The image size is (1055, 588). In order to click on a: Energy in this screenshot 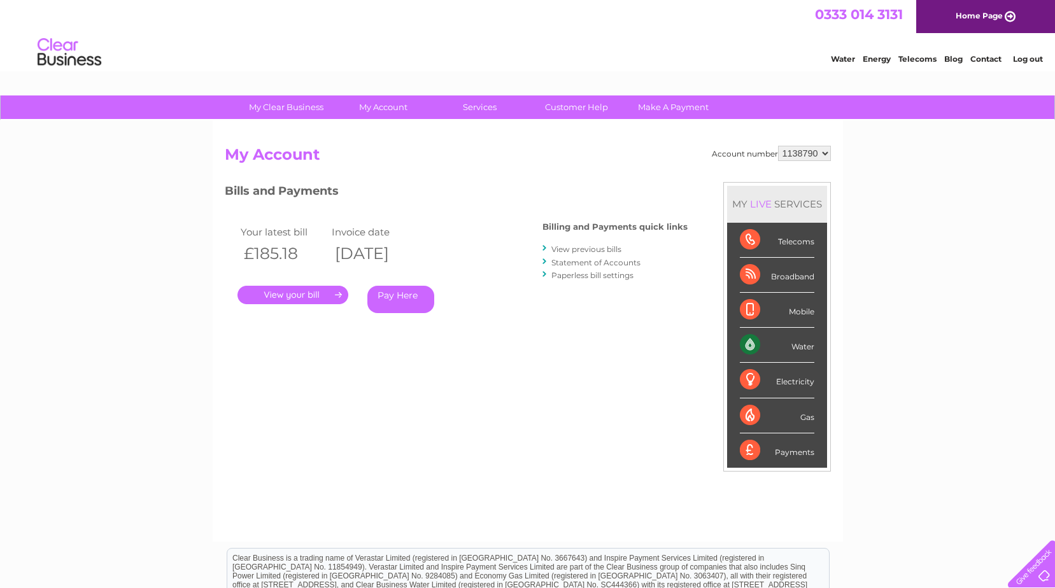, I will do `click(877, 59)`.